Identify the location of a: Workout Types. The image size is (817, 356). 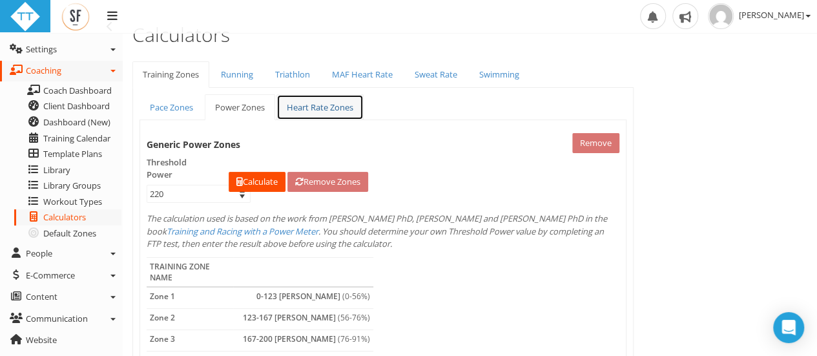
(68, 201).